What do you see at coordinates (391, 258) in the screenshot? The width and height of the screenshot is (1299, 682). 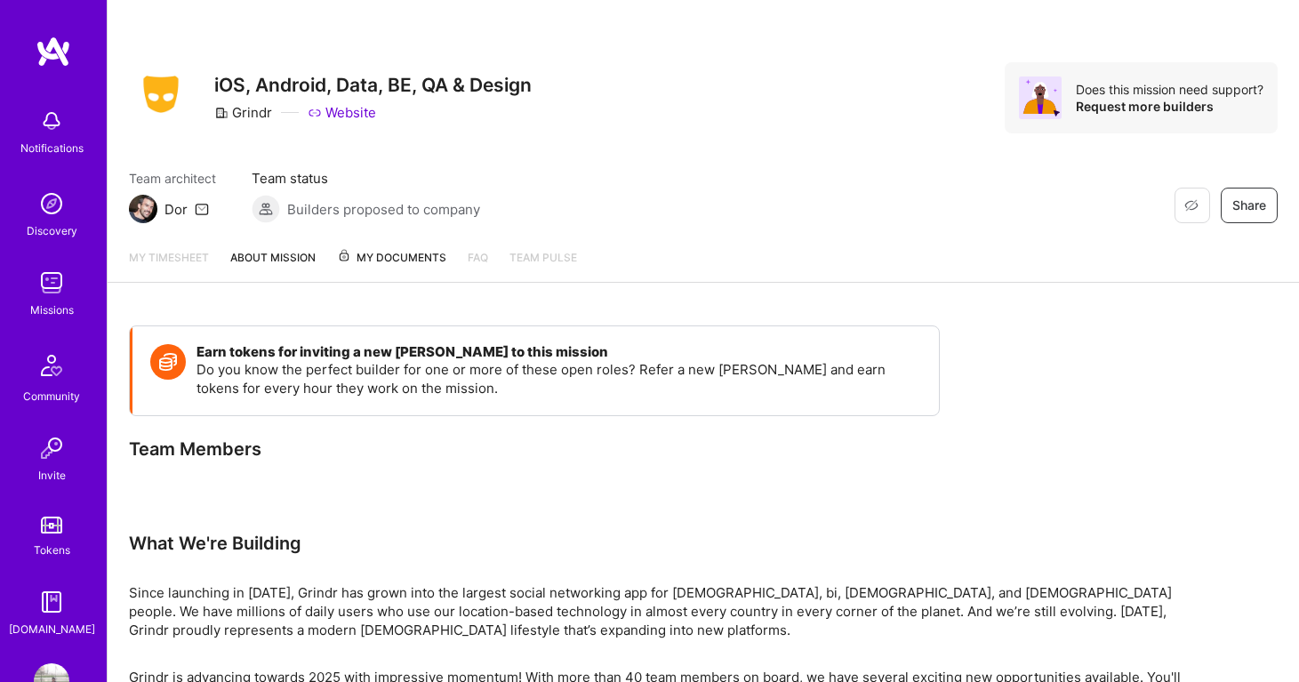 I see `span: My Documents` at bounding box center [391, 258].